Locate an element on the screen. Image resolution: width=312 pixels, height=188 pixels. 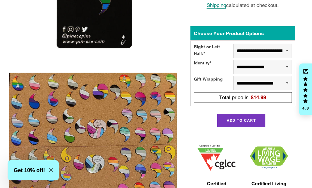
button: Add to Cart is located at coordinates (242, 120).